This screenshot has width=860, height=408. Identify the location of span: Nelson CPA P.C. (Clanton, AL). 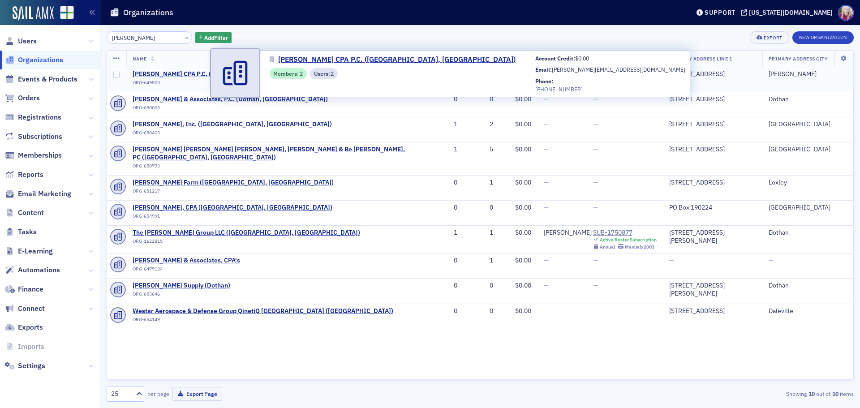
(238, 74).